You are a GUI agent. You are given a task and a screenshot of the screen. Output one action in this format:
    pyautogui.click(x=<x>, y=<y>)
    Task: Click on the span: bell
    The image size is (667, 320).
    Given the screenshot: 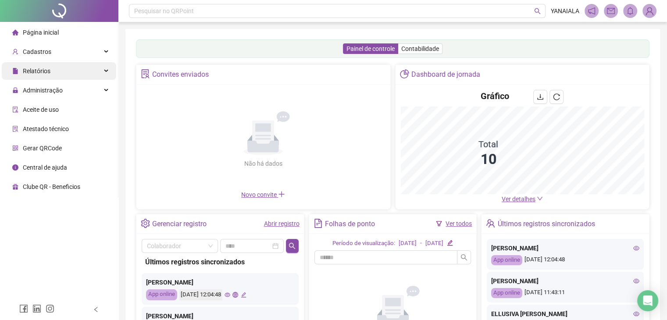 What is the action you would take?
    pyautogui.click(x=630, y=11)
    